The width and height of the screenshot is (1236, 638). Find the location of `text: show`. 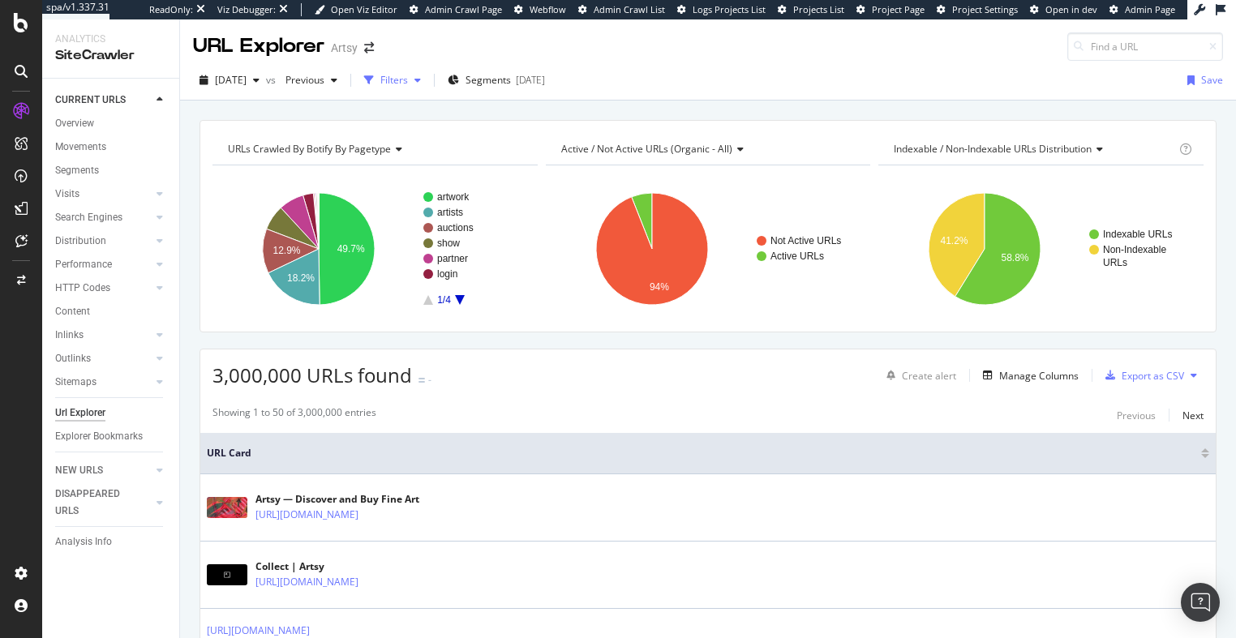

text: show is located at coordinates (448, 243).